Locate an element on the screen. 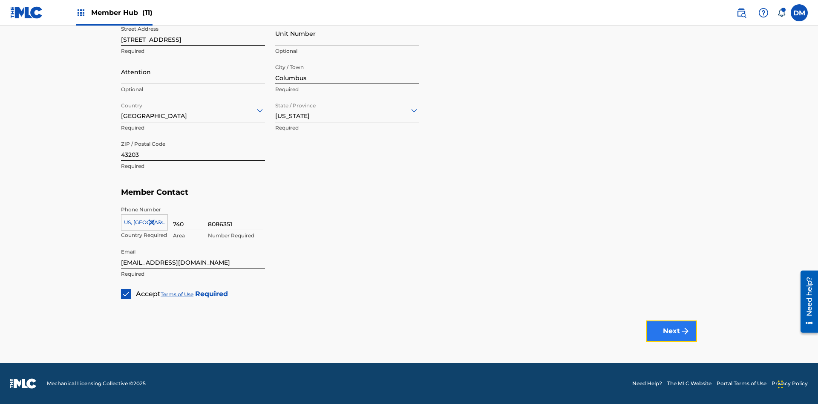 Image resolution: width=818 pixels, height=404 pixels. label: Country is located at coordinates (132, 103).